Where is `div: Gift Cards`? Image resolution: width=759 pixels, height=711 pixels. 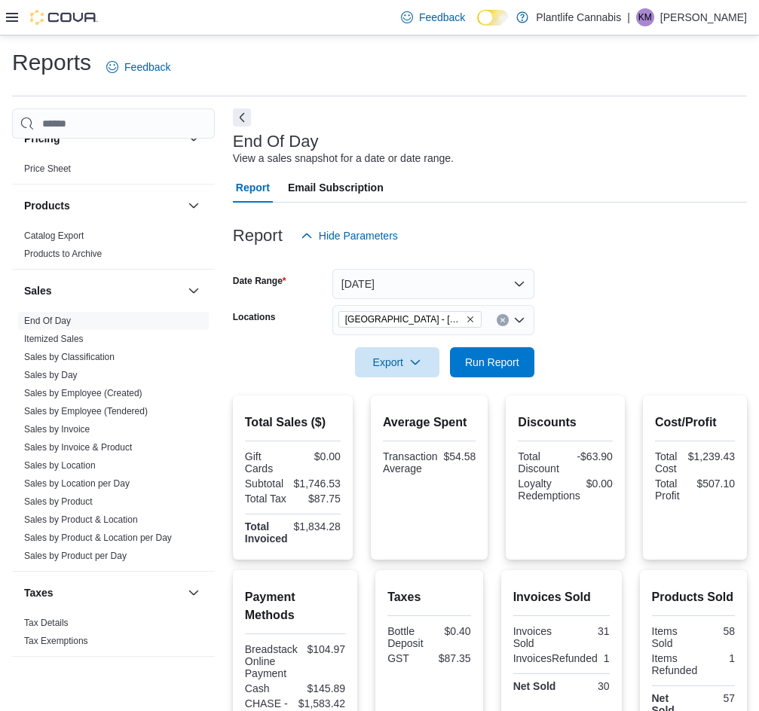
div: Gift Cards is located at coordinates (267, 462).